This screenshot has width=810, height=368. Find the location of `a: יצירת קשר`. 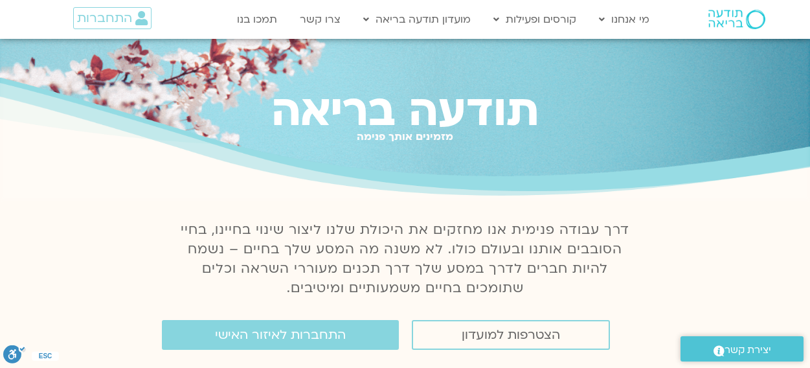

a: יצירת קשר is located at coordinates (742, 348).